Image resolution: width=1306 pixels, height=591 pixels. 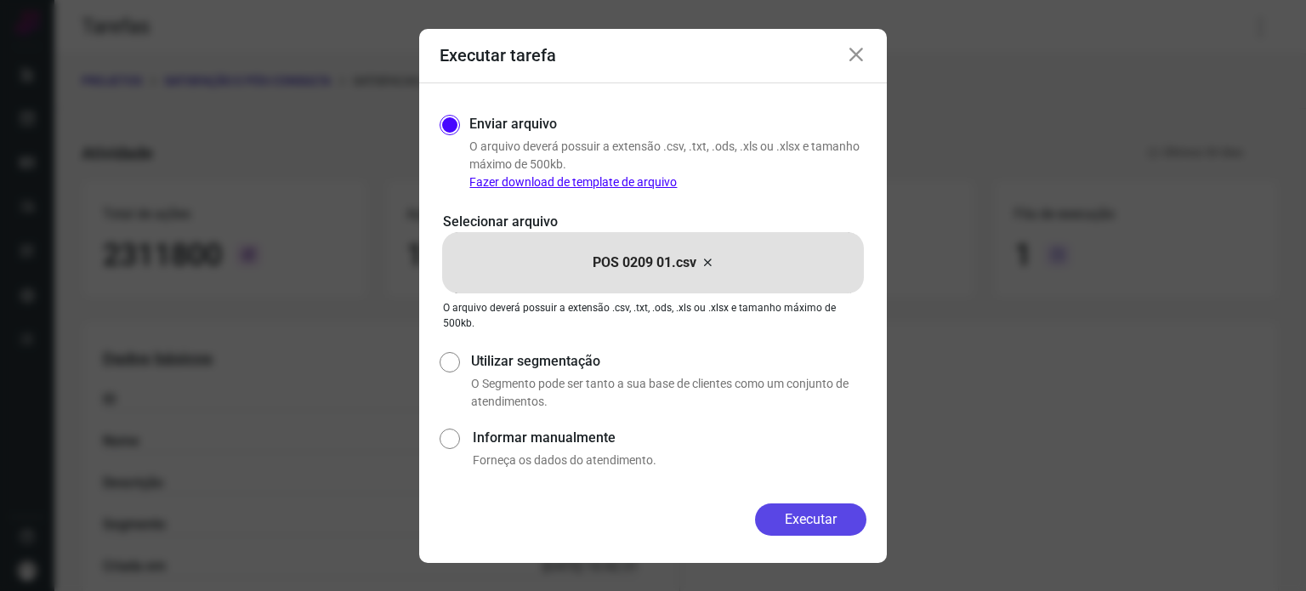 What do you see at coordinates (810, 520) in the screenshot?
I see `button: Executar` at bounding box center [810, 520].